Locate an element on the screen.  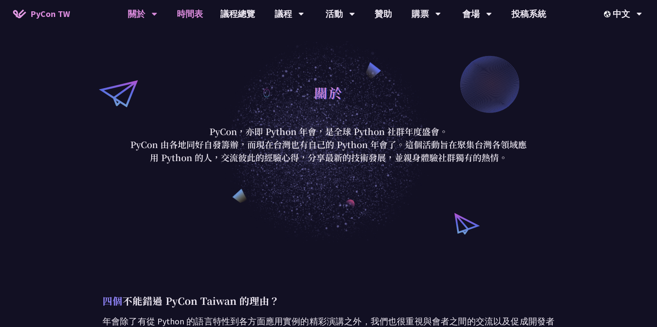
img: Locale Icon is located at coordinates (609, 14).